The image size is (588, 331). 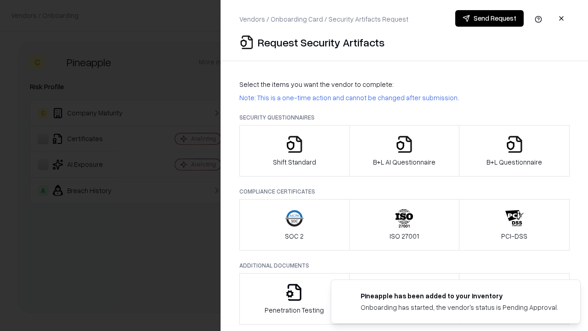 What do you see at coordinates (459, 295) in the screenshot?
I see `div: Pineapple has been added to your inventory` at bounding box center [459, 295].